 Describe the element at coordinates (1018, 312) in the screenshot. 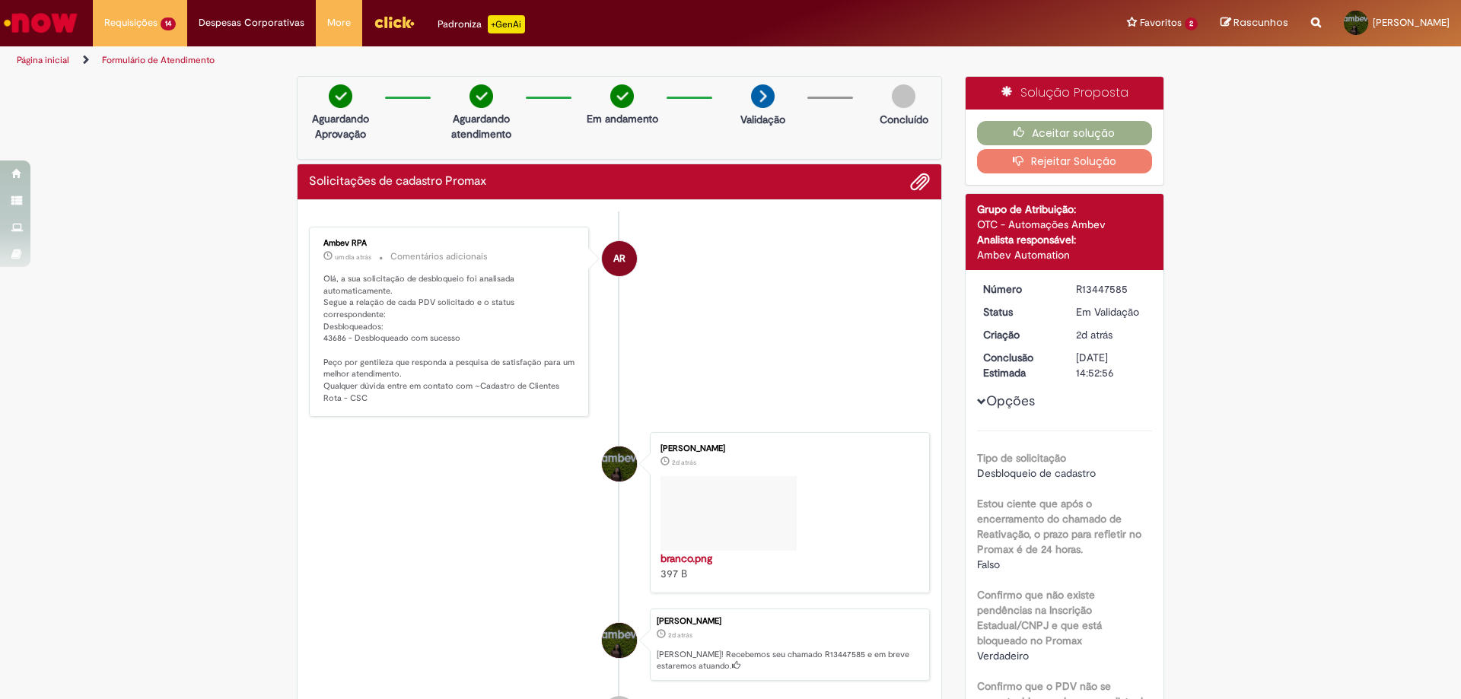

I see `dt: Status` at that location.